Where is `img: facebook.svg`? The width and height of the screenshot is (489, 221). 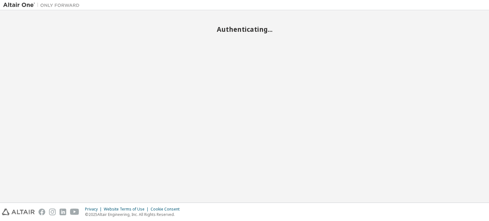 img: facebook.svg is located at coordinates (42, 212).